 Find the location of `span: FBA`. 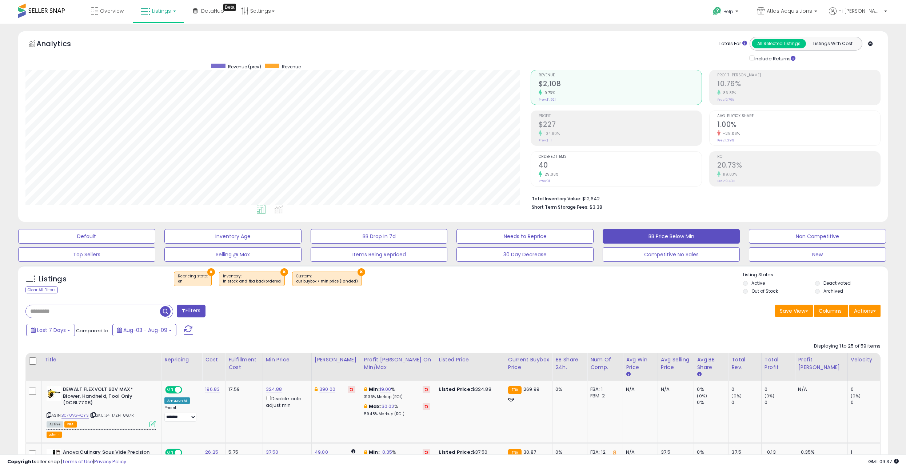

span: FBA is located at coordinates (71, 424).